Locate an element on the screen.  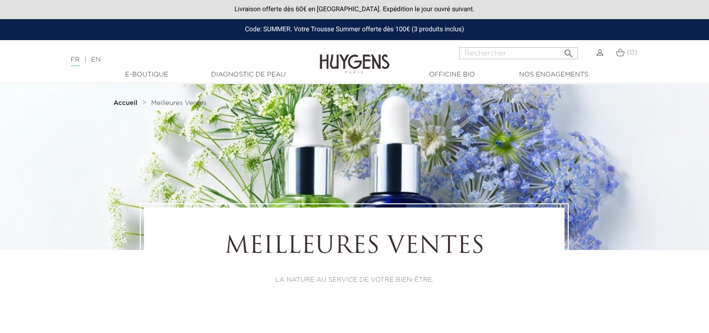
strong: Accueil is located at coordinates (125, 103).